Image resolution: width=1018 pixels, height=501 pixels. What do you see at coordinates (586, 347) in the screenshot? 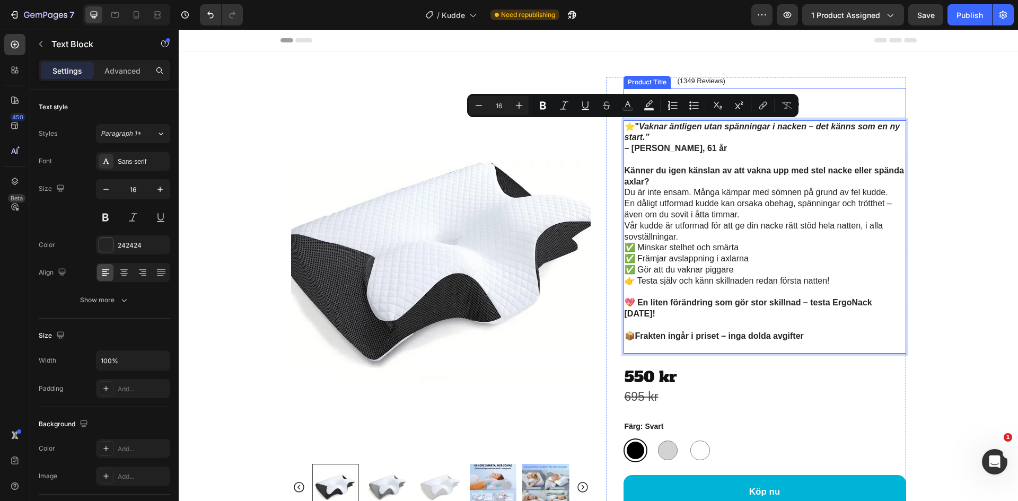
I see `div: 550 kr` at bounding box center [586, 347].